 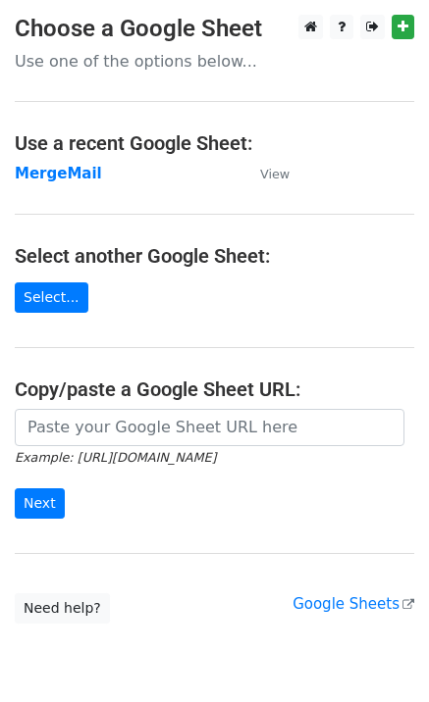 I want to click on strong: MergeMail, so click(x=58, y=174).